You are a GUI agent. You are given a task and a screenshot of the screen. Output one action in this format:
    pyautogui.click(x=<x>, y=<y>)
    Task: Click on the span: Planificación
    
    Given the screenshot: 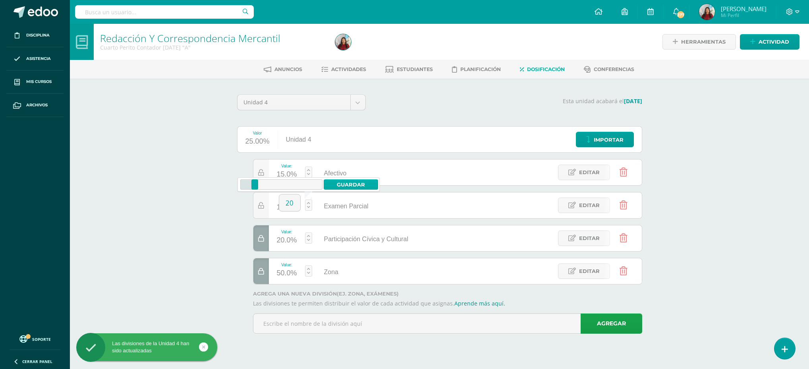 What is the action you would take?
    pyautogui.click(x=481, y=69)
    